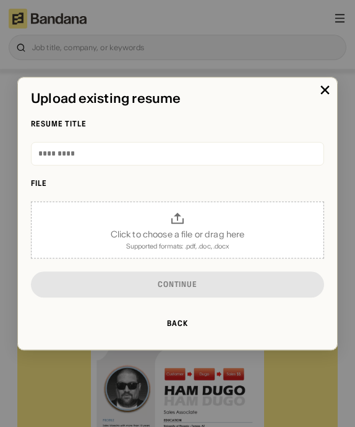 The width and height of the screenshot is (355, 427). Describe the element at coordinates (178, 246) in the screenshot. I see `div: Supported formats: .pdf, .doc, .docx` at that location.